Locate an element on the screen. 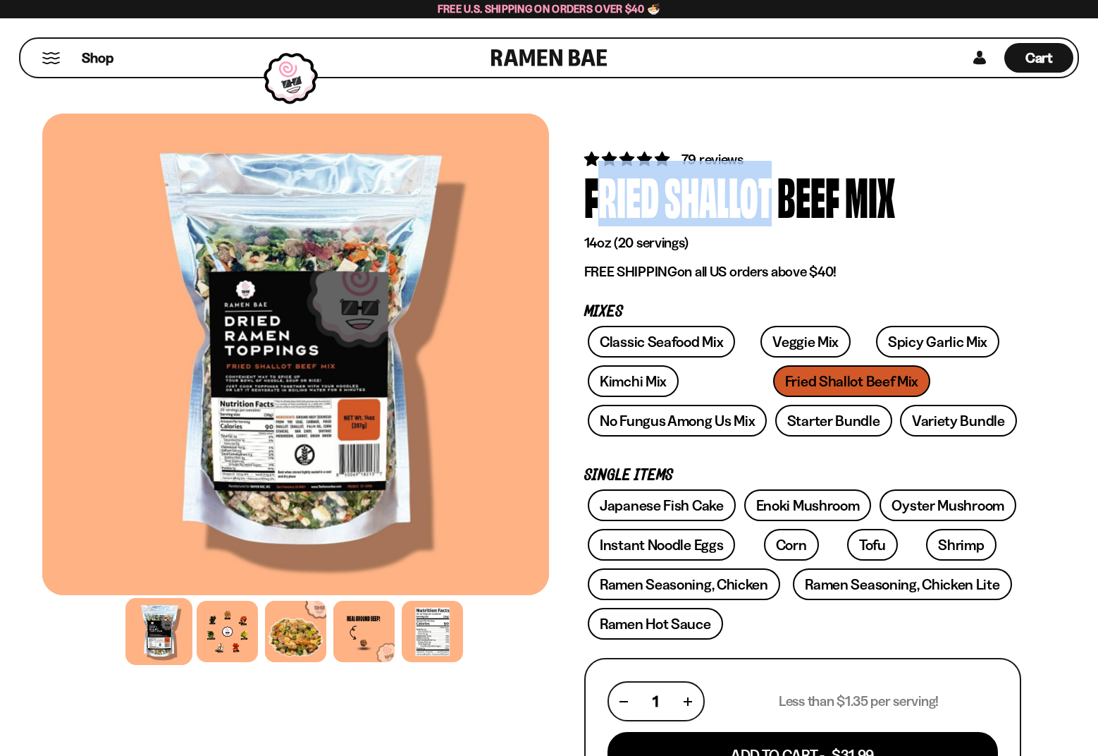 The height and width of the screenshot is (756, 1098). p: Mixes is located at coordinates (803, 312).